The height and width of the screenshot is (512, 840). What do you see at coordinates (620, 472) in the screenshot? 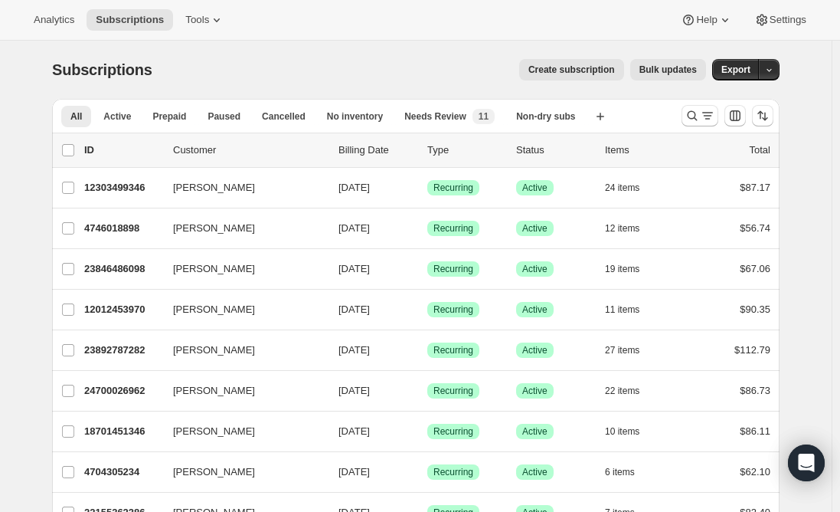
I see `span: 6 items` at bounding box center [620, 472].